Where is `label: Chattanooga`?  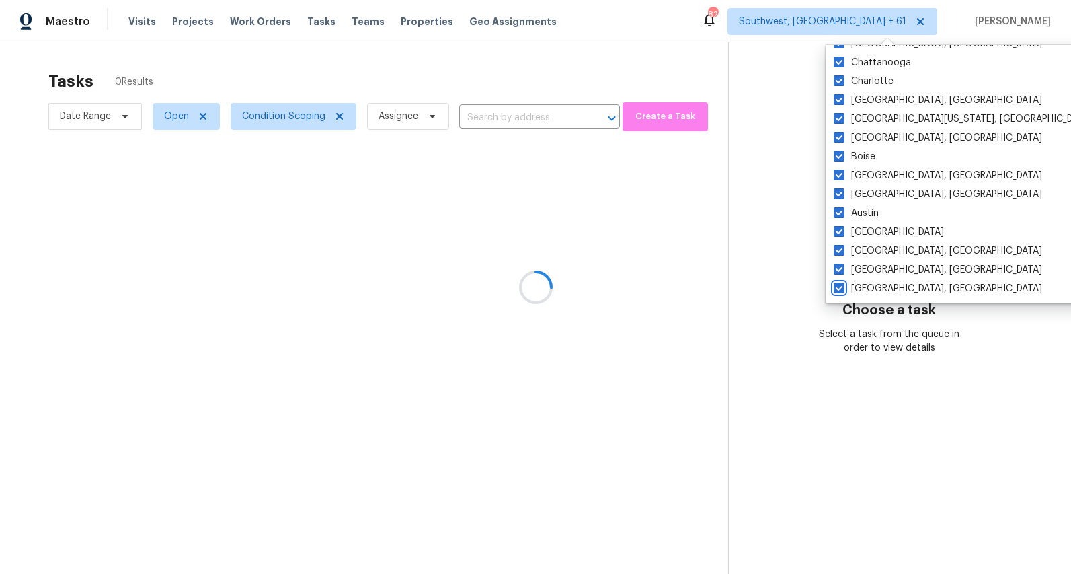 label: Chattanooga is located at coordinates (872, 63).